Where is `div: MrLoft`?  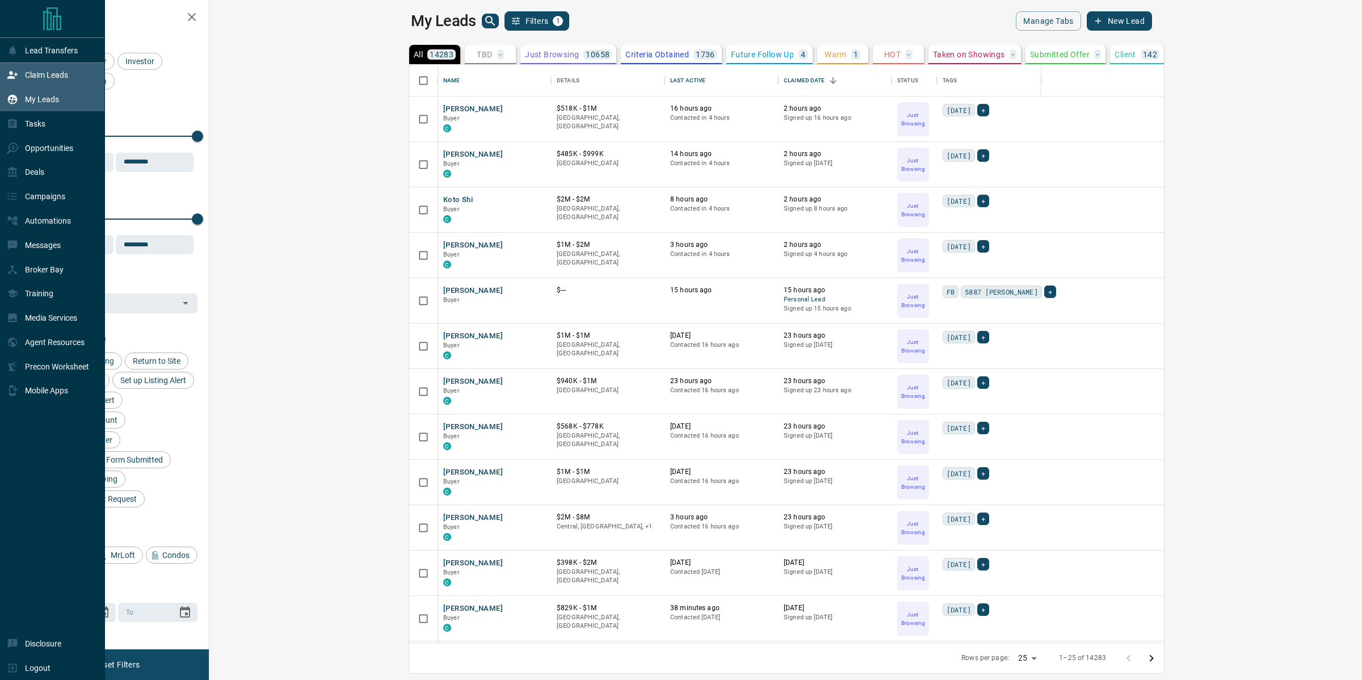
div: MrLoft is located at coordinates (119, 555).